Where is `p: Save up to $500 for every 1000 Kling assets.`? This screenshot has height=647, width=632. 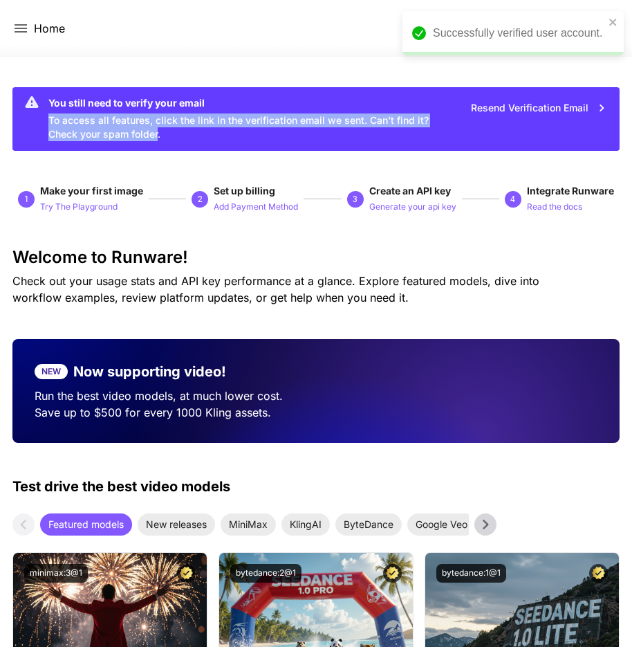 p: Save up to $500 for every 1000 Kling assets. is located at coordinates (164, 412).